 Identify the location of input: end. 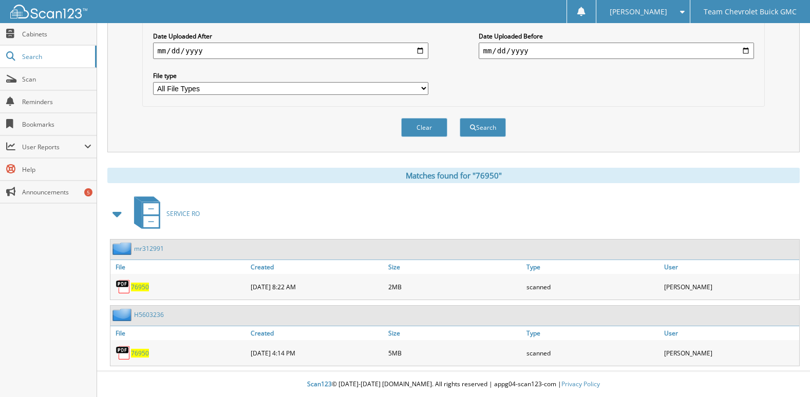
(616, 51).